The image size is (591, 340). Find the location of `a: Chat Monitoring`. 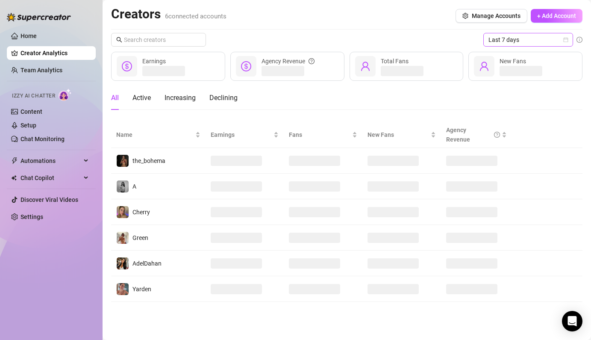

a: Chat Monitoring is located at coordinates (42, 139).